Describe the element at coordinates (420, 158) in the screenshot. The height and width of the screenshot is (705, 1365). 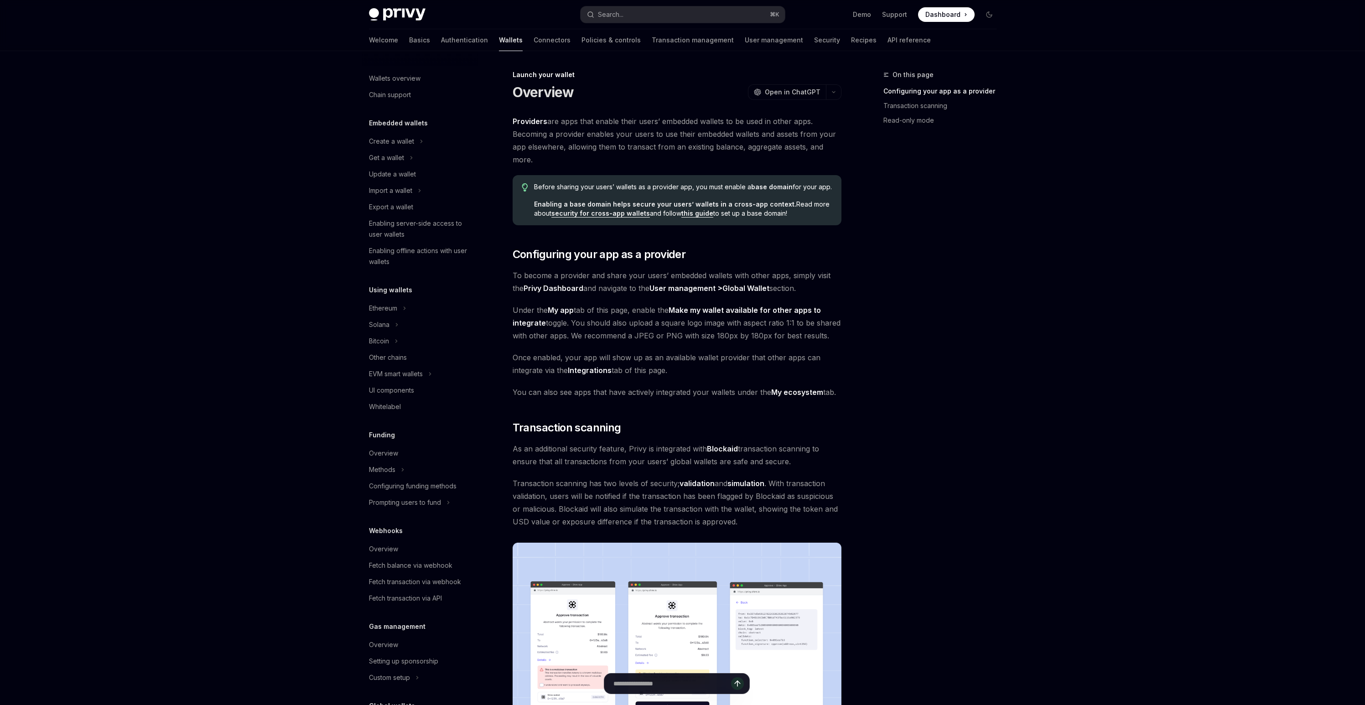
I see `button: Get a wallet` at that location.